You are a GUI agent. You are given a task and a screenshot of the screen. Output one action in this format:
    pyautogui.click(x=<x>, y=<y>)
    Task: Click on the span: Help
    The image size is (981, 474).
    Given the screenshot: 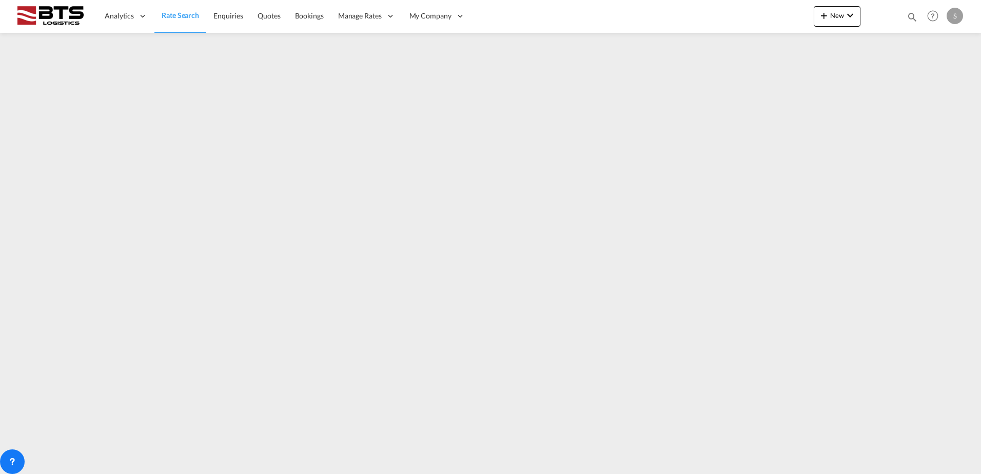 What is the action you would take?
    pyautogui.click(x=932, y=16)
    